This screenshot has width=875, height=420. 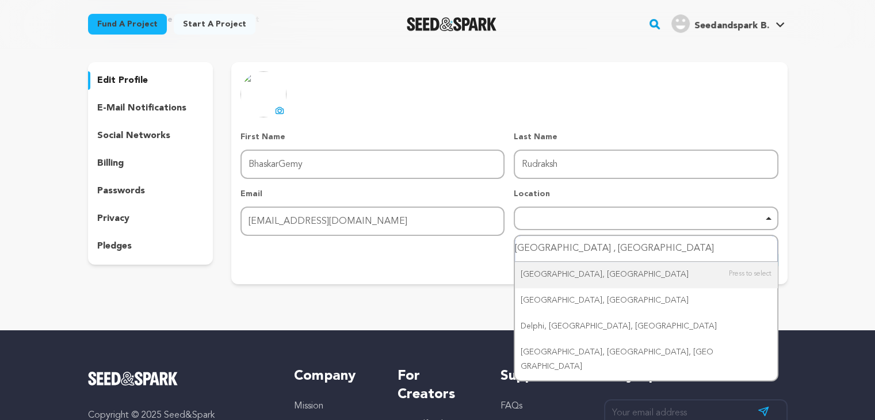 What do you see at coordinates (151, 81) in the screenshot?
I see `button: edit profile` at bounding box center [151, 81].